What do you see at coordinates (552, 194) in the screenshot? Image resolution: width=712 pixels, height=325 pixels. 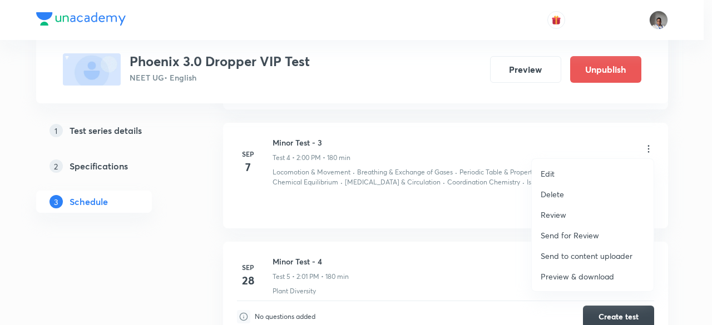 I see `p: Delete` at bounding box center [552, 194].